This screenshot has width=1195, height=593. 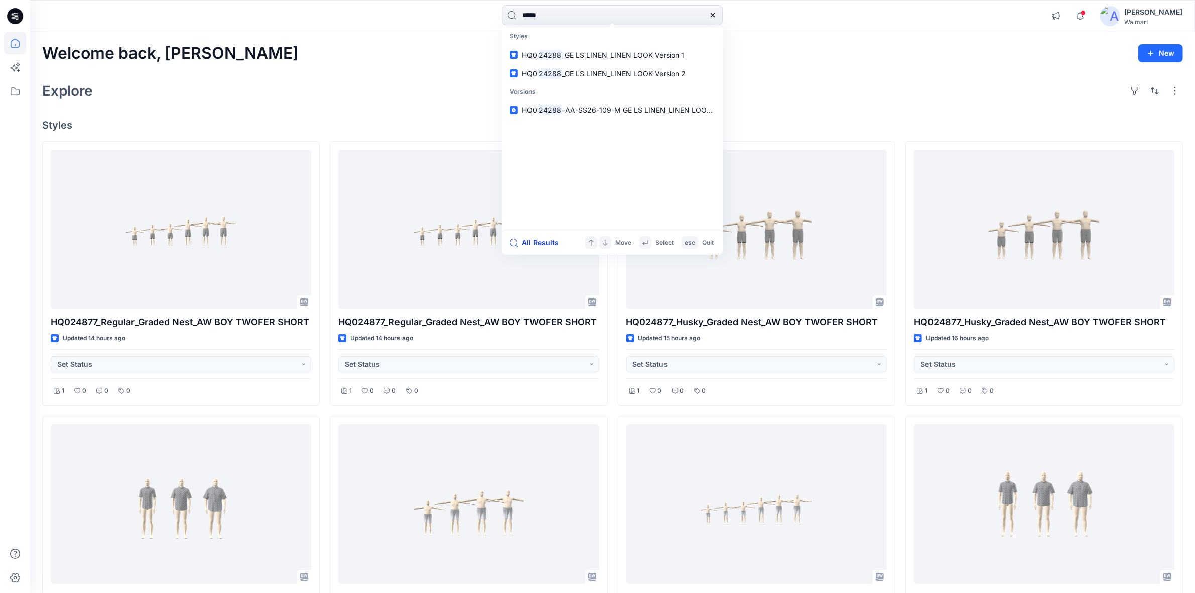 What do you see at coordinates (623, 55) in the screenshot?
I see `span: _GE LS LINEN_LINEN LOOK Version 1` at bounding box center [623, 55].